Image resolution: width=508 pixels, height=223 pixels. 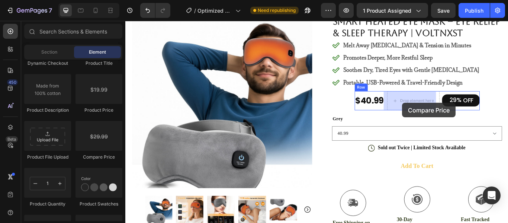 I want to click on div: Product Title, so click(x=99, y=63).